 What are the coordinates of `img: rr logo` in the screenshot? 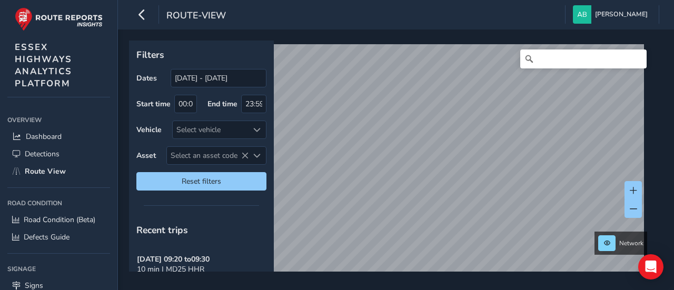 It's located at (58, 19).